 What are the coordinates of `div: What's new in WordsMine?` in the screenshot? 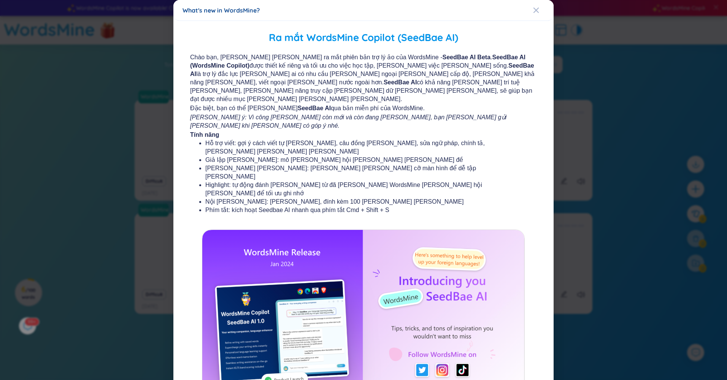 It's located at (363, 10).